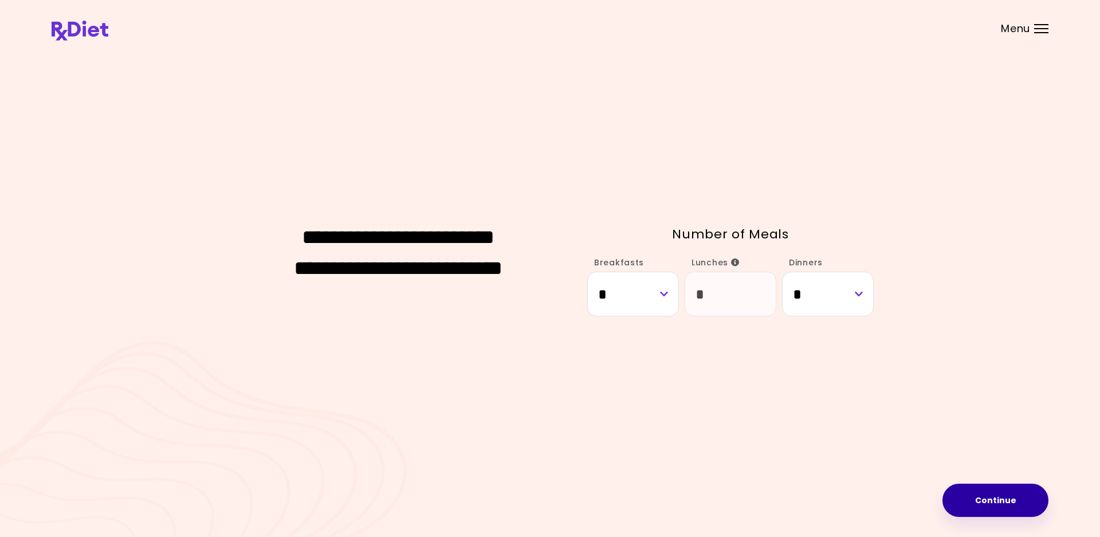 This screenshot has height=537, width=1100. What do you see at coordinates (1016, 29) in the screenshot?
I see `span: Menu` at bounding box center [1016, 29].